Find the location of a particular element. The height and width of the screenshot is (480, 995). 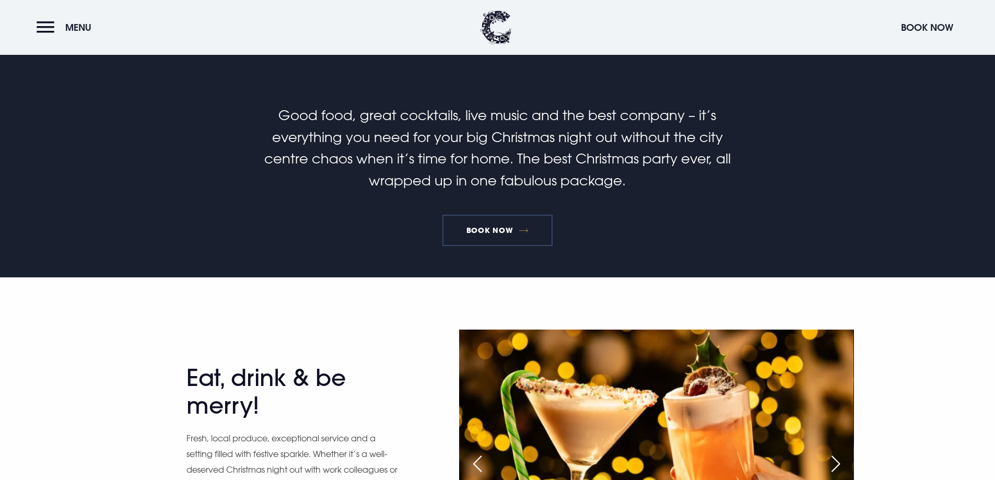

button: Book Now is located at coordinates (927, 27).